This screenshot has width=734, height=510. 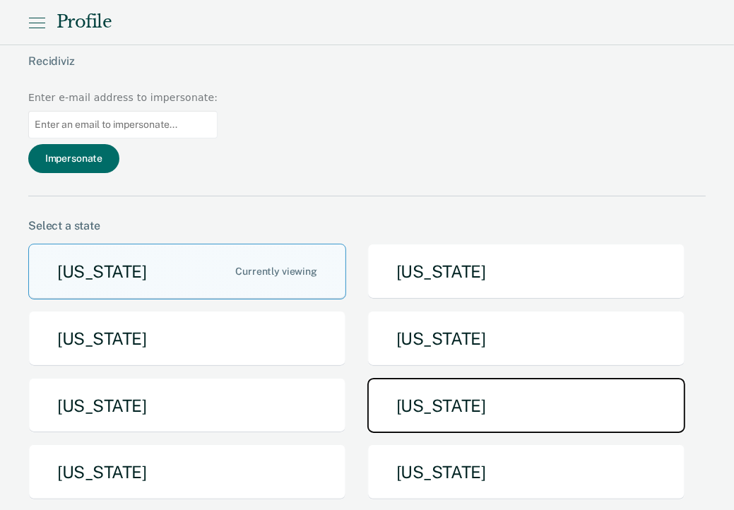 What do you see at coordinates (273, 72) in the screenshot?
I see `div: Recidiviz` at bounding box center [273, 72].